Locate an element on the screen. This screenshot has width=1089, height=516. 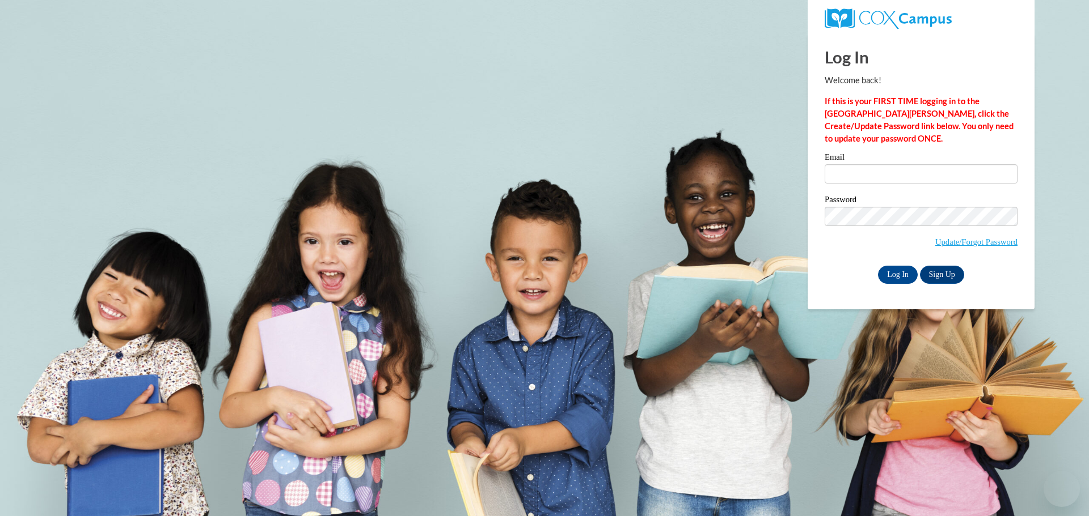
p: Welcome back! is located at coordinates (921, 81).